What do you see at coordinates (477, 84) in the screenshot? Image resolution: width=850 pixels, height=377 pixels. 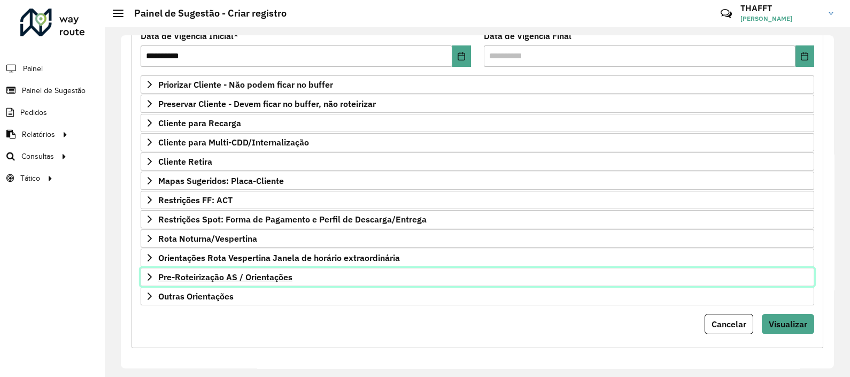 I see `a: Priorizar Cliente - Não podem ficar no buffer` at bounding box center [477, 84].